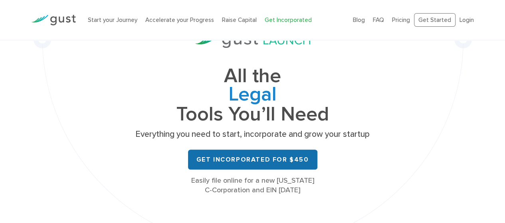 The width and height of the screenshot is (505, 223). I want to click on span: Legal, so click(253, 95).